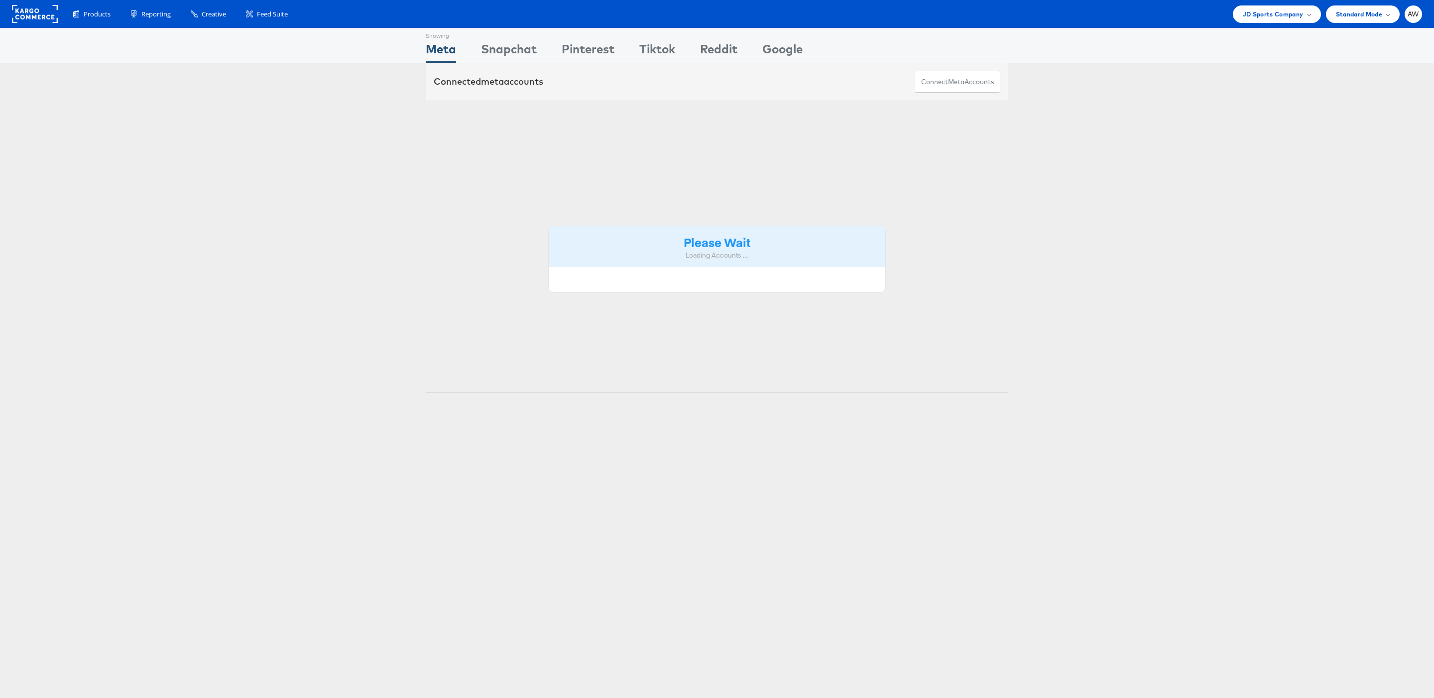 This screenshot has height=698, width=1434. Describe the element at coordinates (1359, 14) in the screenshot. I see `span: Standard Mode` at that location.